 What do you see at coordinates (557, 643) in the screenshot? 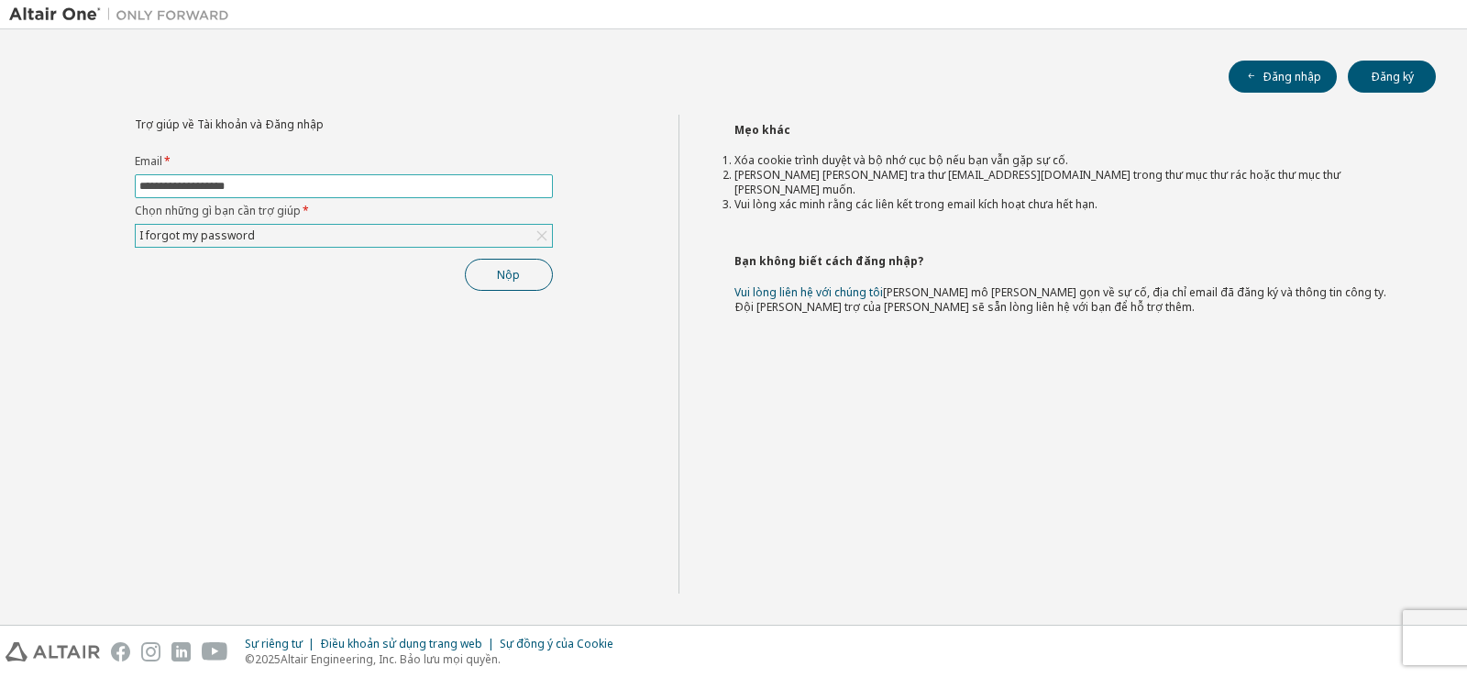
I see `font: Sự đồng ý của Cookie` at bounding box center [557, 643].